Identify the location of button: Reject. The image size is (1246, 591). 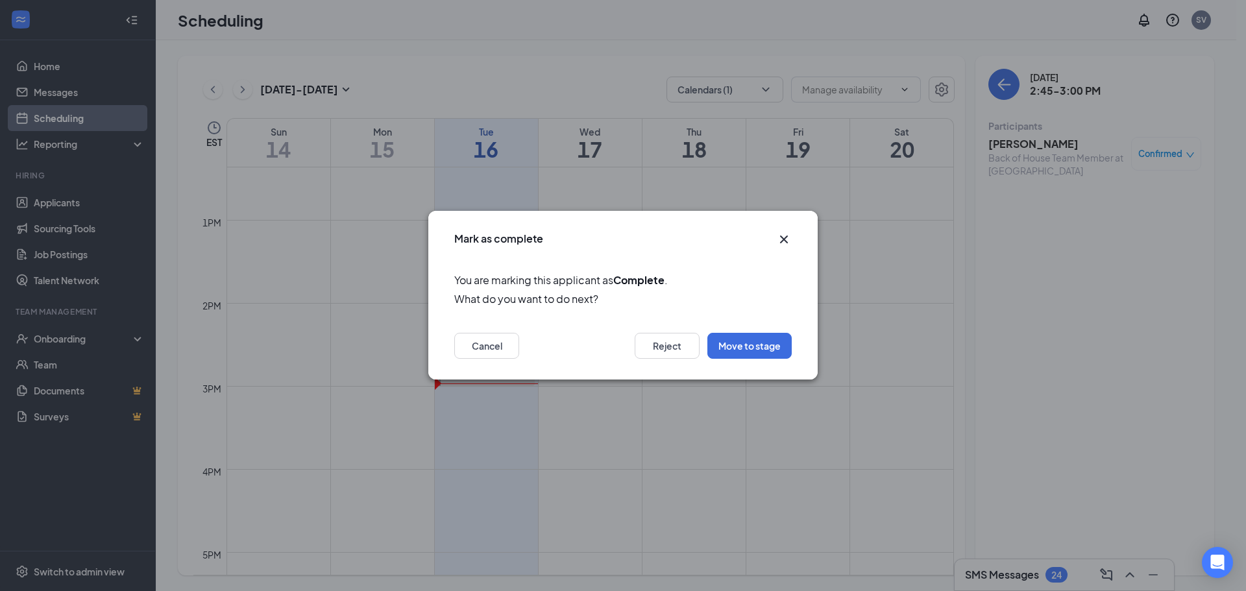
(667, 347).